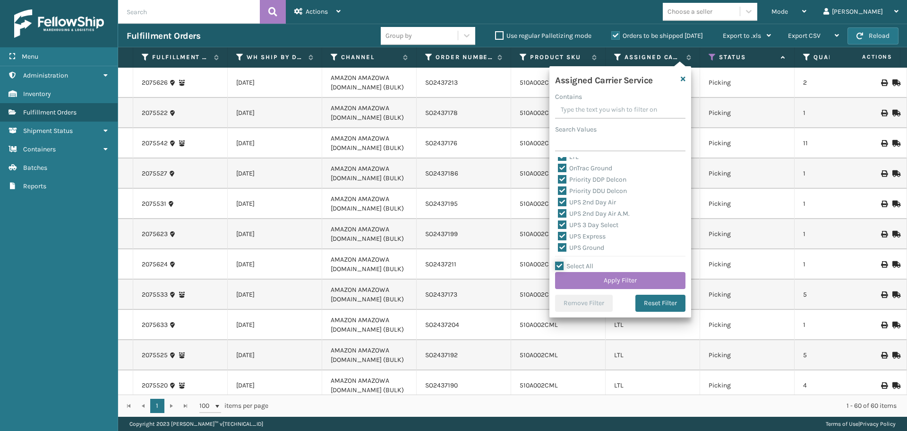 Image resolution: width=907 pixels, height=431 pixels. I want to click on td: 5, so click(842, 355).